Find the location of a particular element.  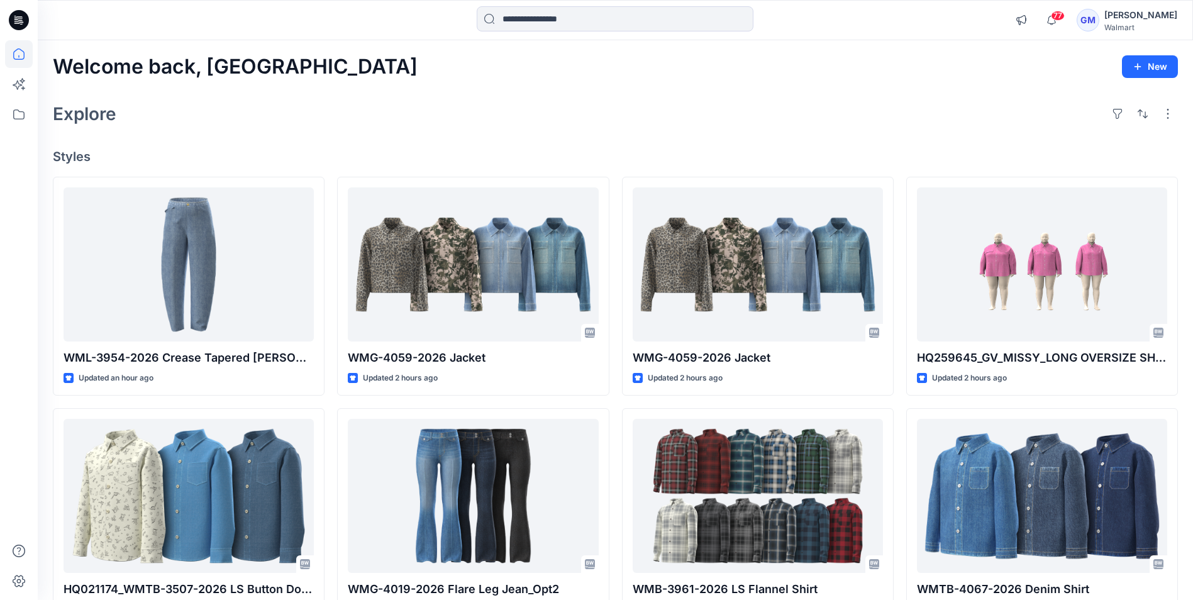

a: WML-3954-2026 Crease Tapered Jean is located at coordinates (189, 264).